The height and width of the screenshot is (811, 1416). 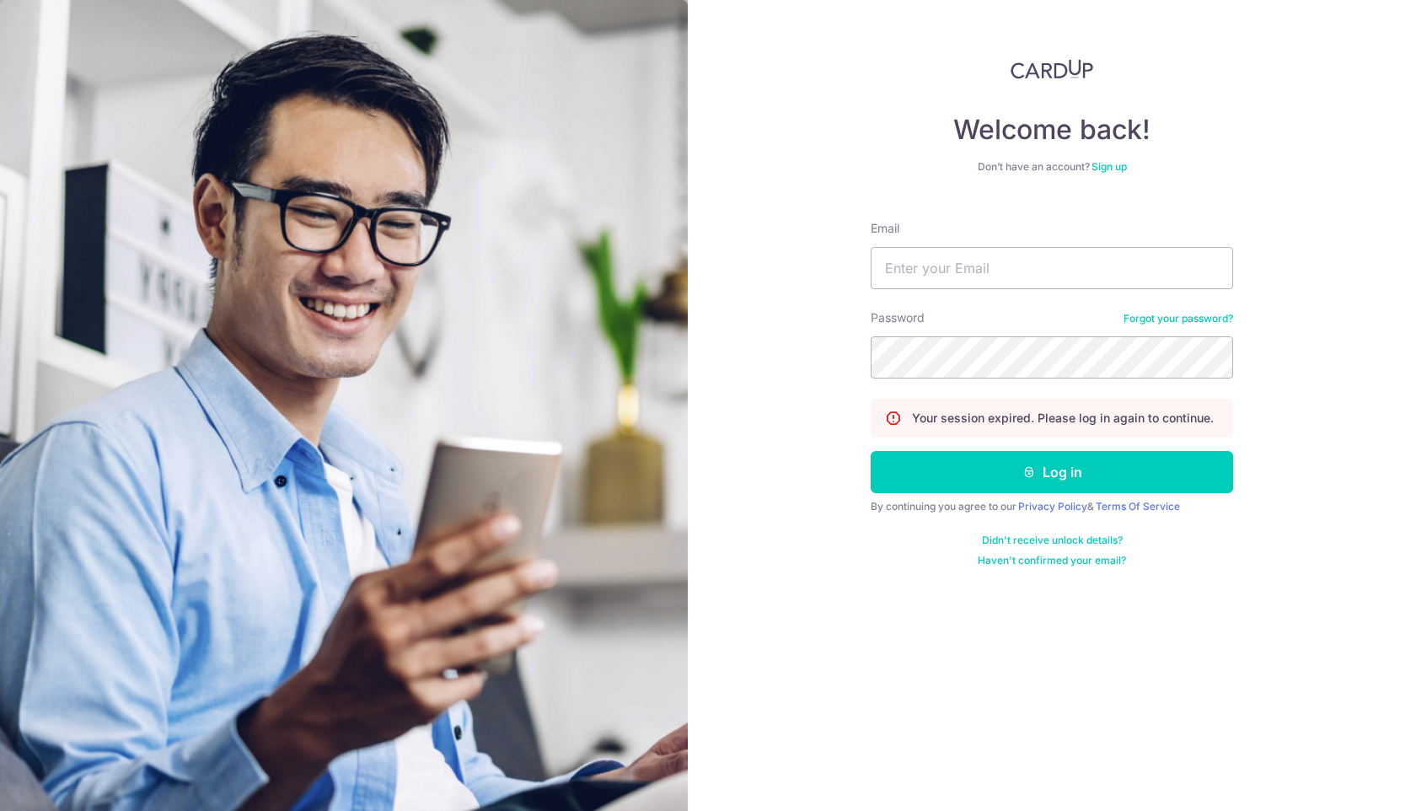 I want to click on button: Log in, so click(x=1052, y=472).